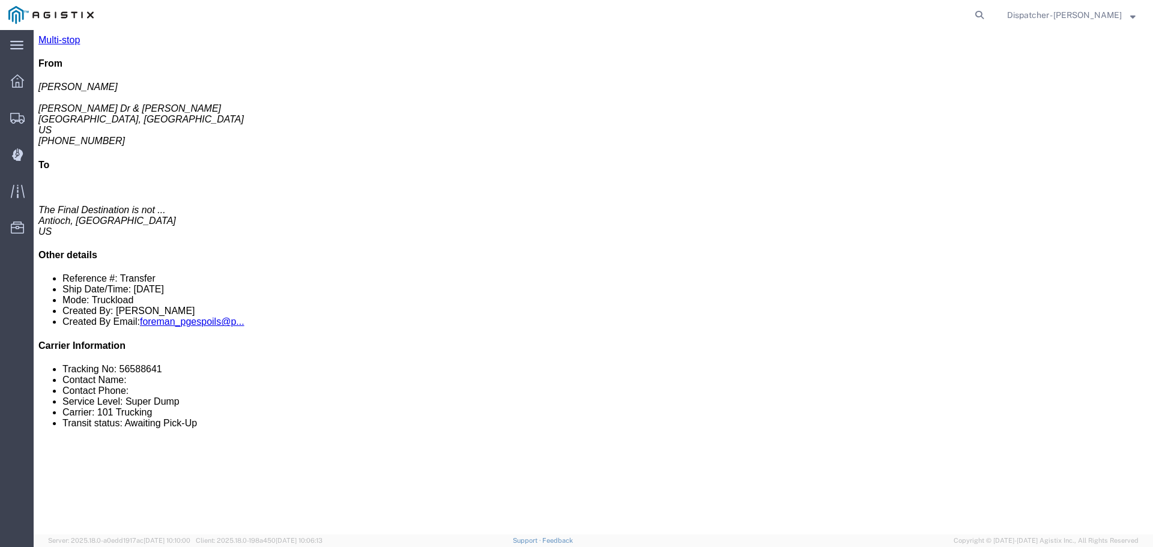 This screenshot has width=1153, height=547. What do you see at coordinates (119, 541) in the screenshot?
I see `span: Server: 2025.18.0-a0edd1917ac` at bounding box center [119, 541].